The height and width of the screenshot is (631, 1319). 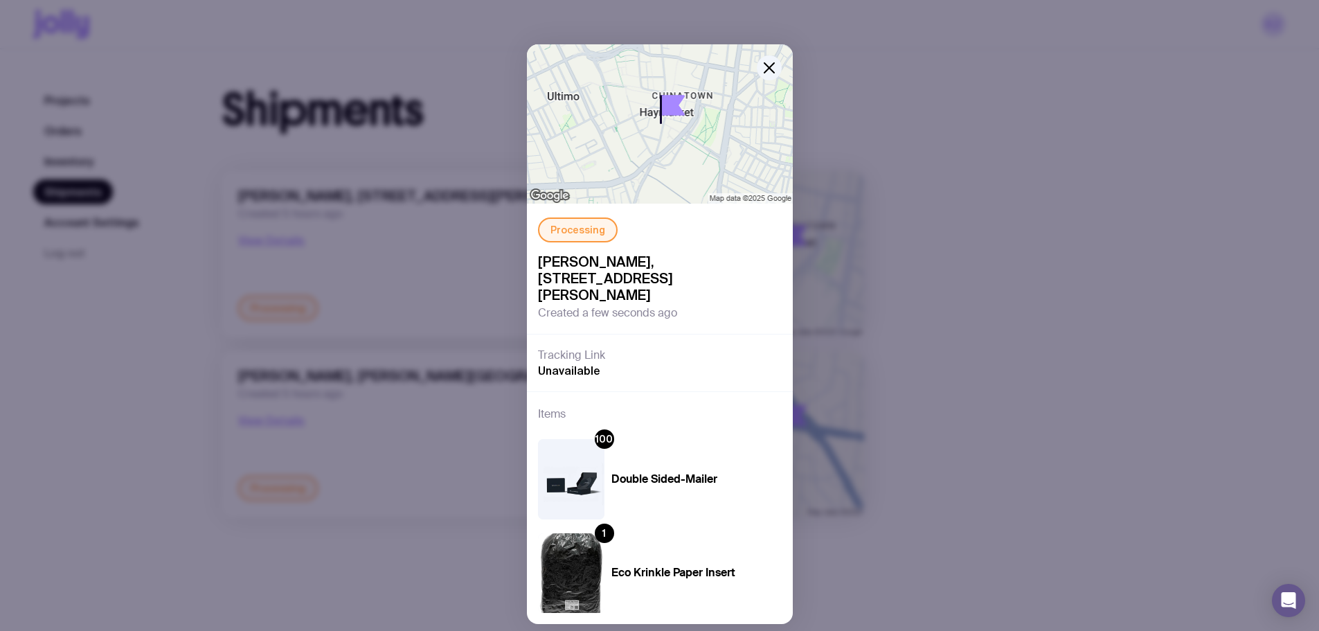 What do you see at coordinates (673, 572) in the screenshot?
I see `h4: Eco Krinkle Paper Insert` at bounding box center [673, 572].